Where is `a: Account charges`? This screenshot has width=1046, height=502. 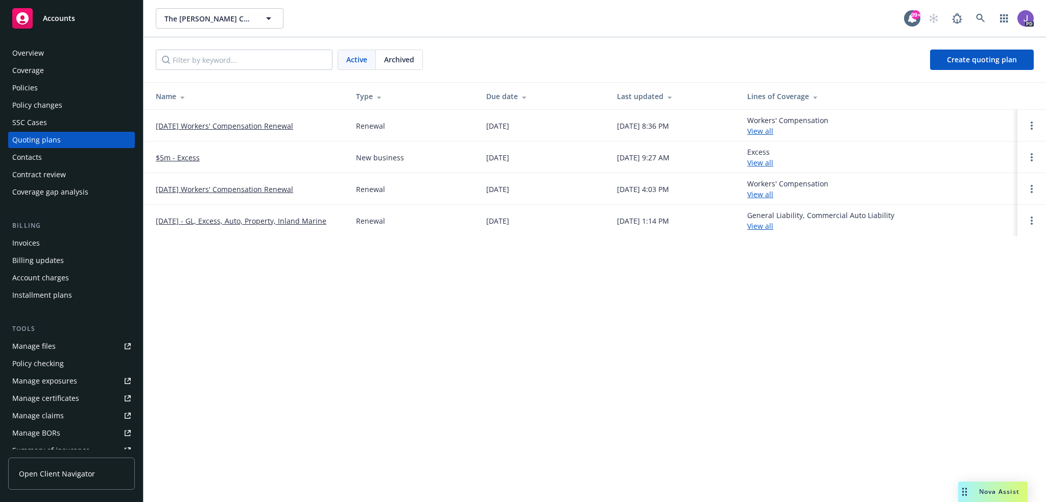
a: Account charges is located at coordinates (72, 278).